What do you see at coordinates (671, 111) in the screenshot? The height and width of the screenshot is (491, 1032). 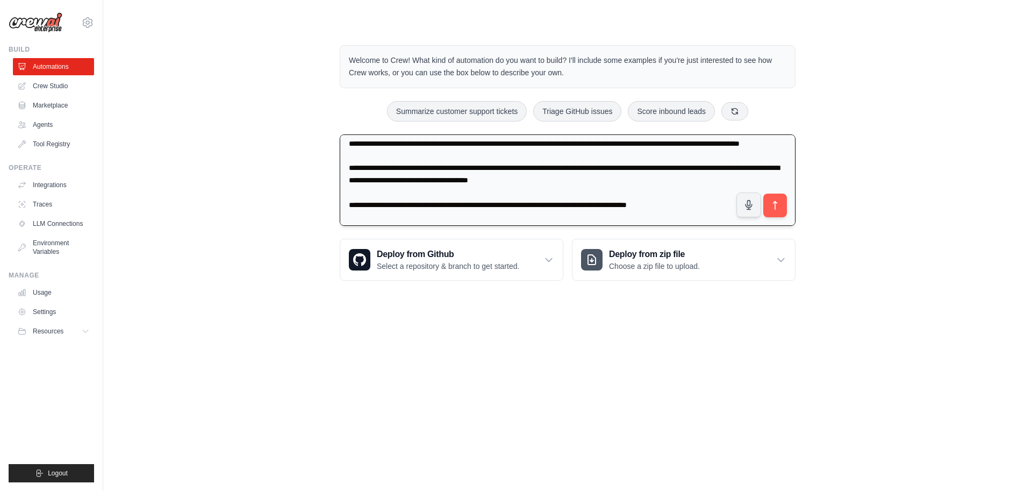 I see `button: Score inbound leads` at bounding box center [671, 111].